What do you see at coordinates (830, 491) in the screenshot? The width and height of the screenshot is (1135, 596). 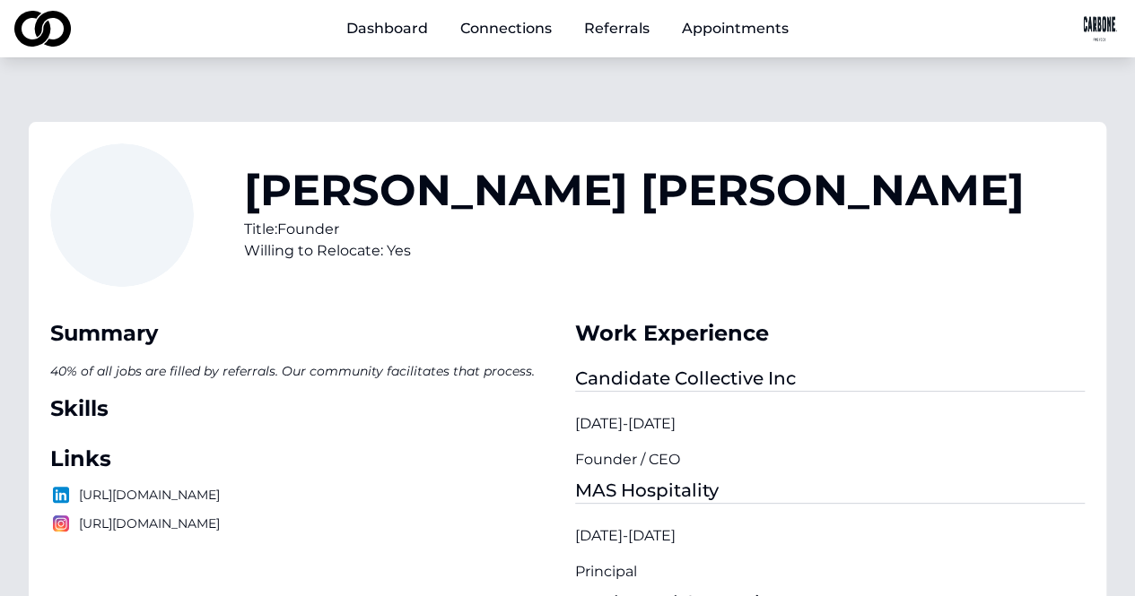 I see `div: MAS Hospitality` at bounding box center [830, 491].